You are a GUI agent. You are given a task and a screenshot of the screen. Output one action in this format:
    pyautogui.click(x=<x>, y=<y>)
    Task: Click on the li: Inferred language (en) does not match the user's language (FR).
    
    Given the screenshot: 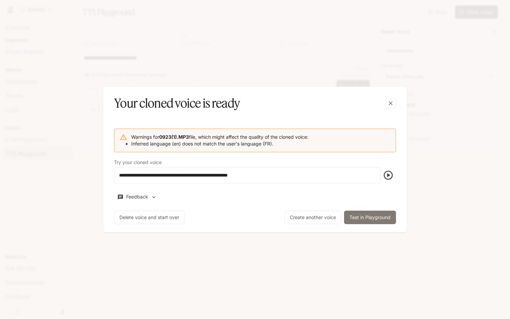 What is the action you would take?
    pyautogui.click(x=220, y=144)
    